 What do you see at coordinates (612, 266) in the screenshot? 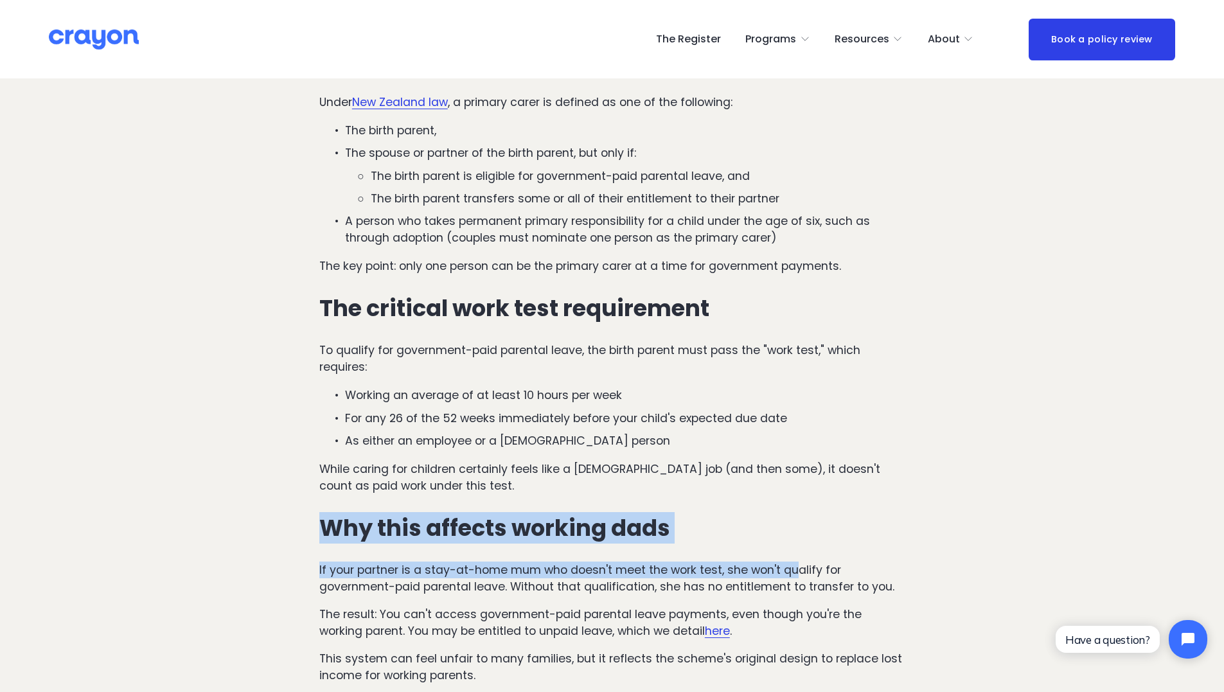
I see `p: The key point: only one person can be the primary carer at a time for government payments.` at bounding box center [612, 266].